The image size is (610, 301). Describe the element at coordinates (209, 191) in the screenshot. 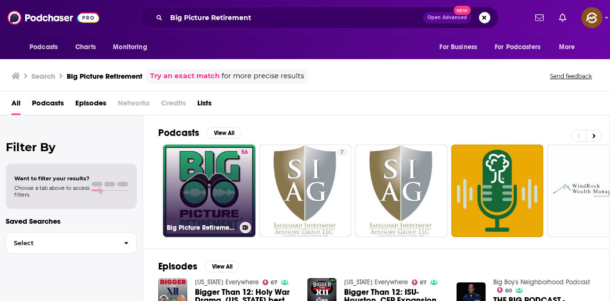

I see `a: 56Big Picture Retirement®` at that location.